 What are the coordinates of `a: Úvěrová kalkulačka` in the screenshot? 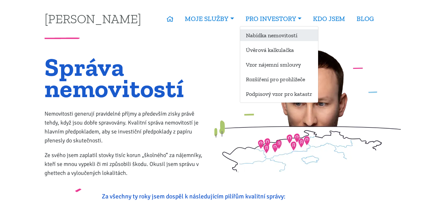 It's located at (279, 50).